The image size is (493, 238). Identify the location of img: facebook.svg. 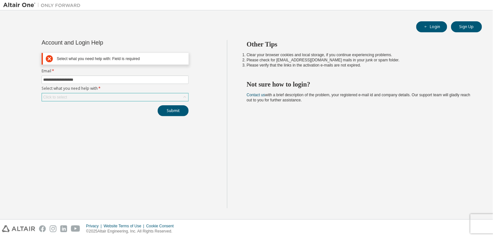
(42, 228).